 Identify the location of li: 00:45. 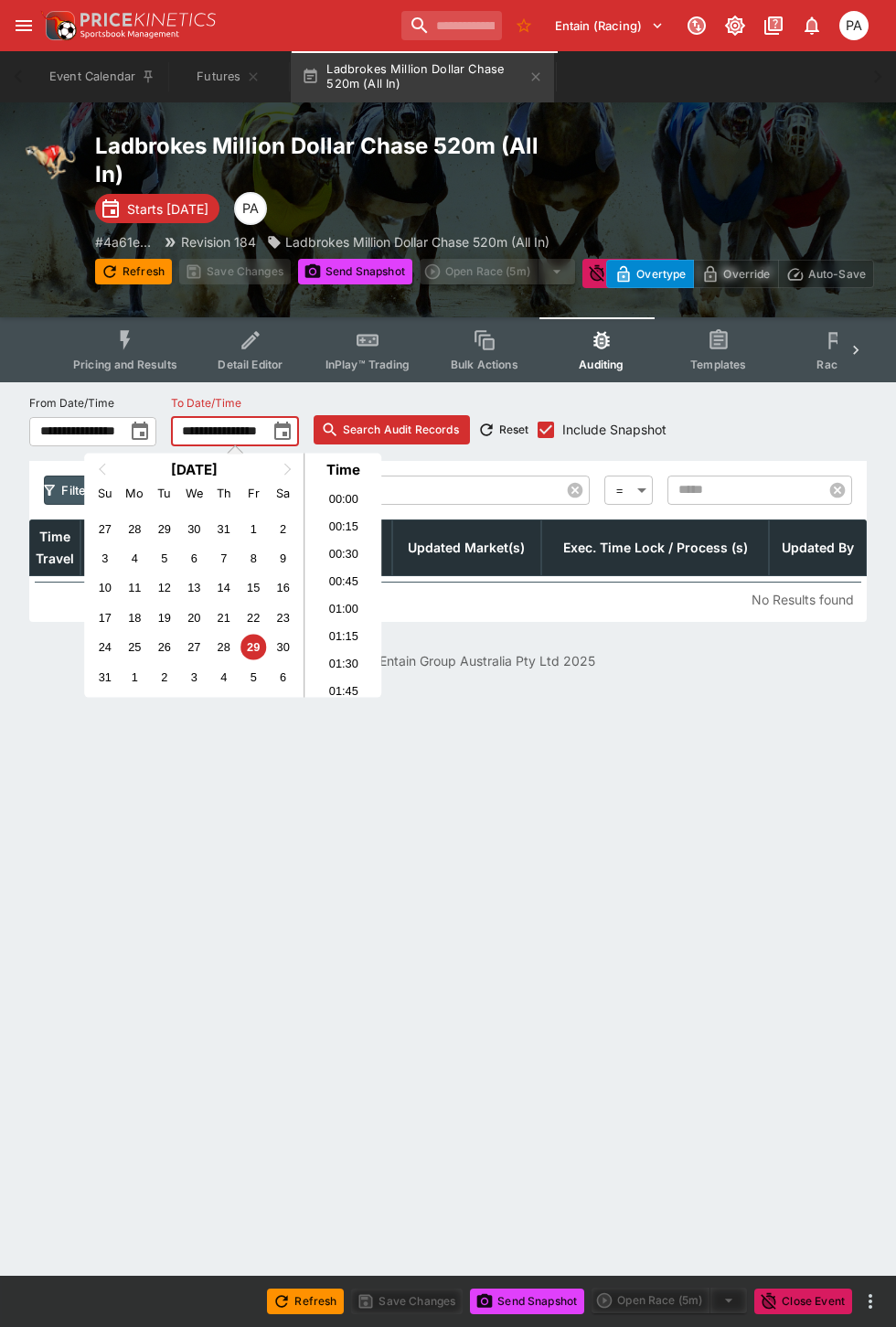
(343, 582).